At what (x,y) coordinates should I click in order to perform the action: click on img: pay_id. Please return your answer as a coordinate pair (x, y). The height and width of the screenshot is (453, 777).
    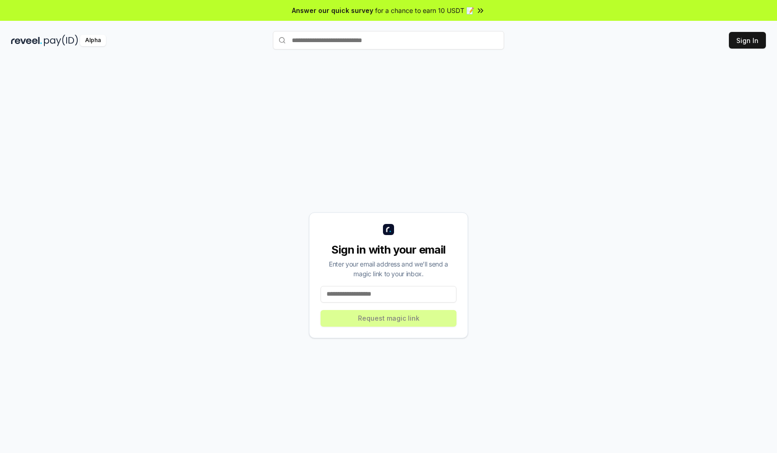
    Looking at the image, I should click on (61, 40).